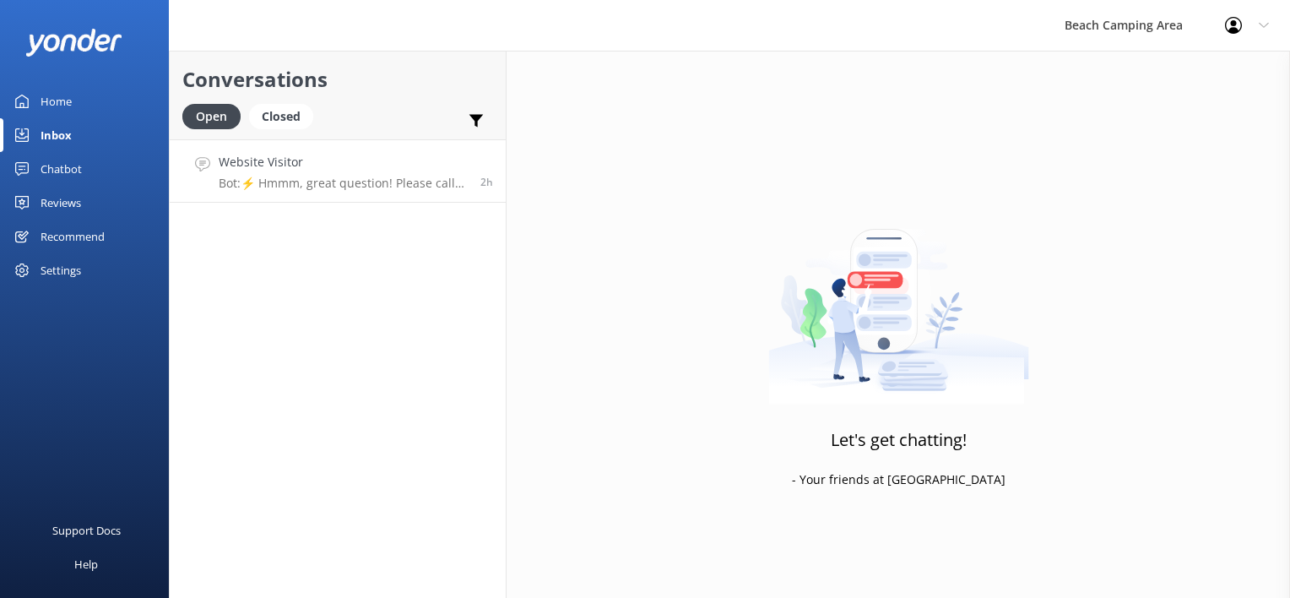 This screenshot has width=1290, height=598. What do you see at coordinates (343, 162) in the screenshot?
I see `h4: Website Visitor` at bounding box center [343, 162].